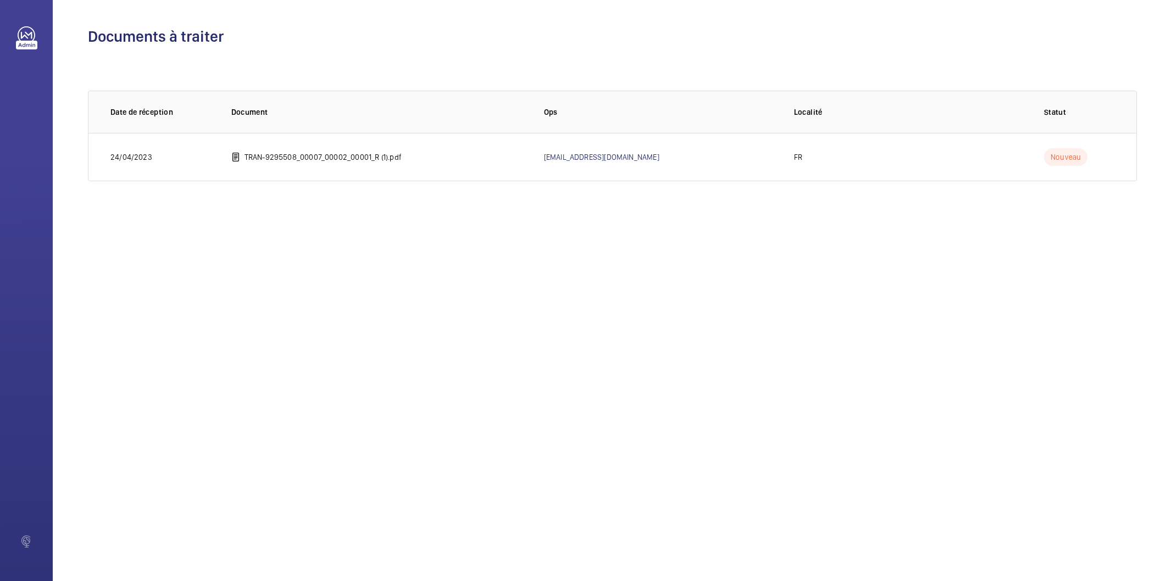 The image size is (1172, 581). What do you see at coordinates (660, 112) in the screenshot?
I see `p: Ops` at bounding box center [660, 112].